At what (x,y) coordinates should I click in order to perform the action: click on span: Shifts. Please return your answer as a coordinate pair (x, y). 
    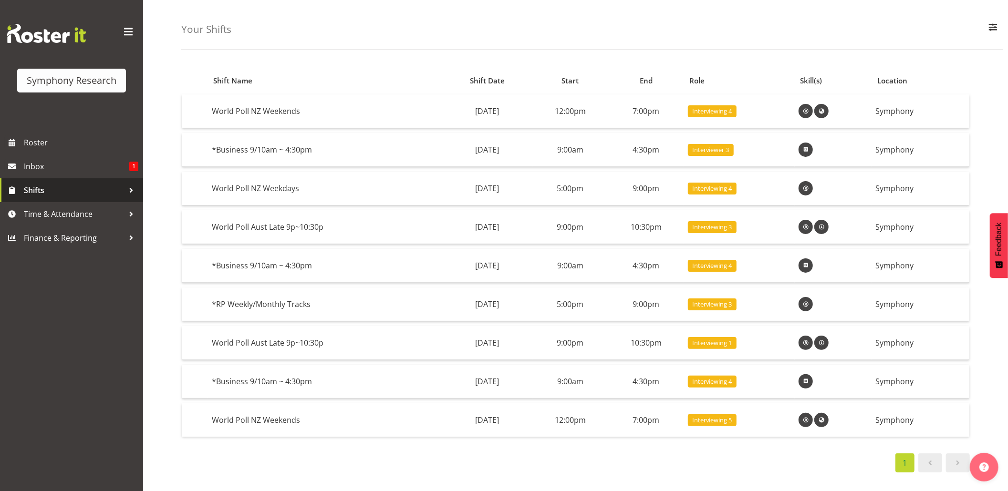
    Looking at the image, I should click on (74, 190).